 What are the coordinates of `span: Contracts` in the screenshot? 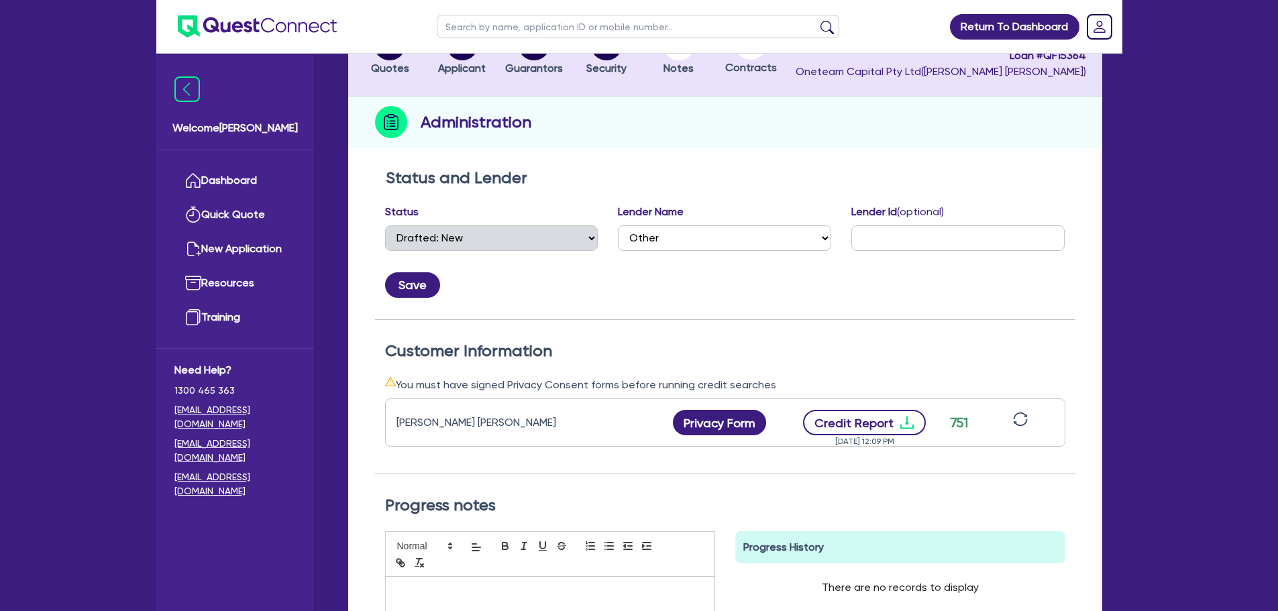 It's located at (751, 67).